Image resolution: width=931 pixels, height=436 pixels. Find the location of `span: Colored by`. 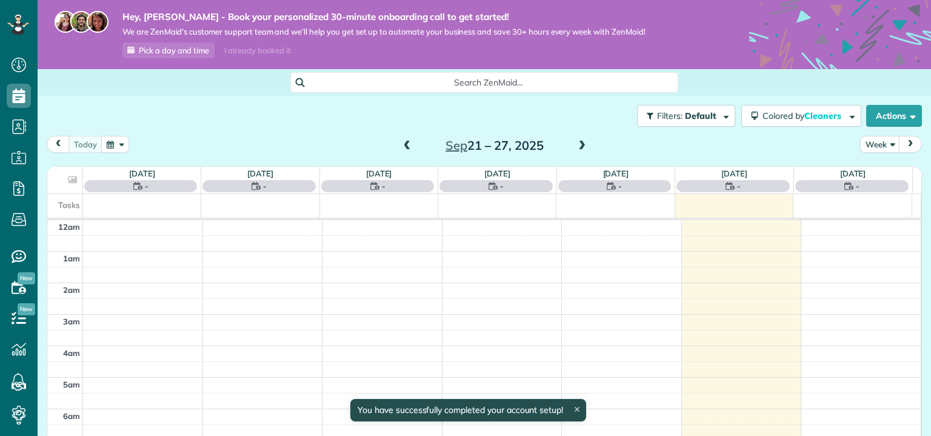

span: Colored by is located at coordinates (803, 116).